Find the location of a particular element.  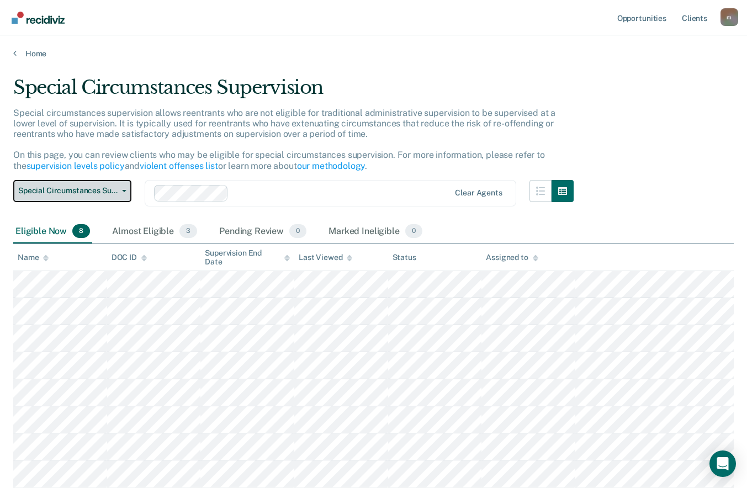

div: Status is located at coordinates (404, 257).